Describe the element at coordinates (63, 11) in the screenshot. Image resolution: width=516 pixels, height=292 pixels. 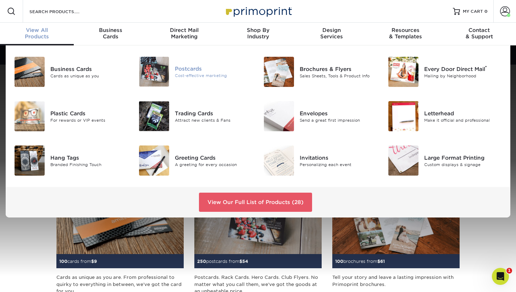
I see `input: SEARCH PRODUCTS.....` at that location.